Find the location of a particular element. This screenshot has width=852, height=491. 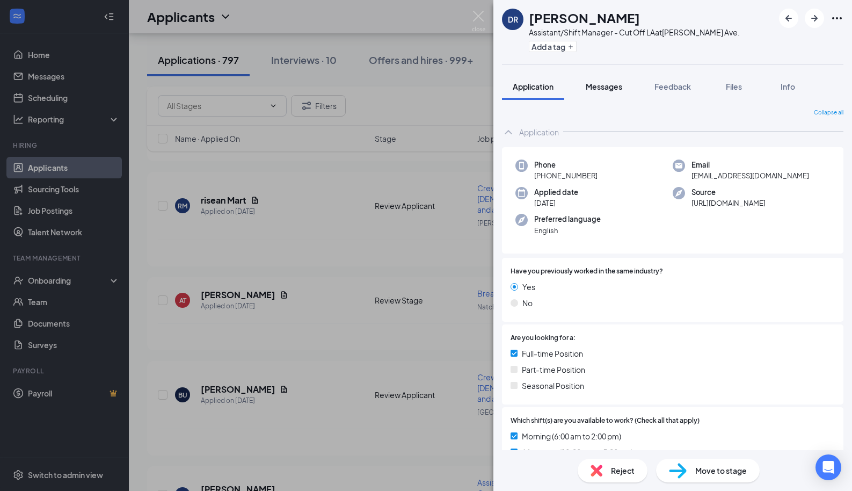

span: Preferred language is located at coordinates (568, 219).